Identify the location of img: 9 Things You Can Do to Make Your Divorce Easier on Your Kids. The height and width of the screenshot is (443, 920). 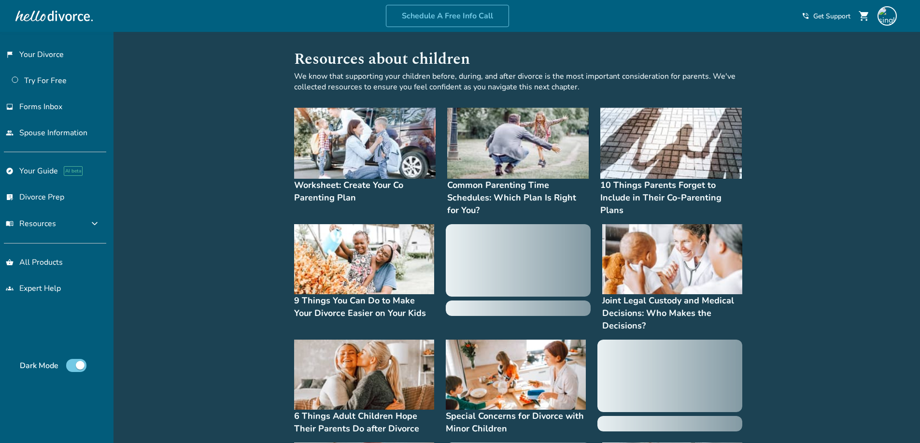
(364, 259).